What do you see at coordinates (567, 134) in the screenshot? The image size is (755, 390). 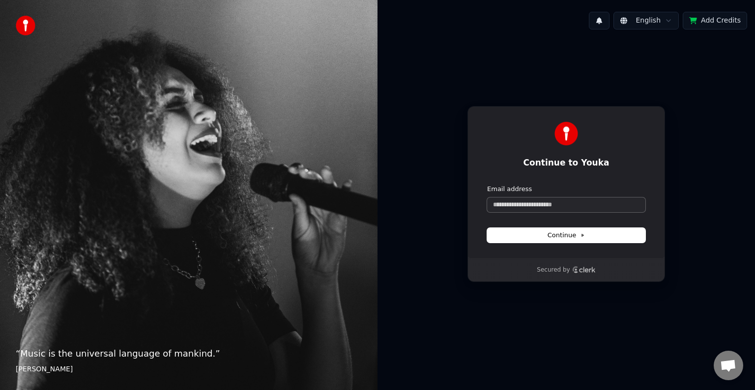 I see `img: Youka` at bounding box center [567, 134].